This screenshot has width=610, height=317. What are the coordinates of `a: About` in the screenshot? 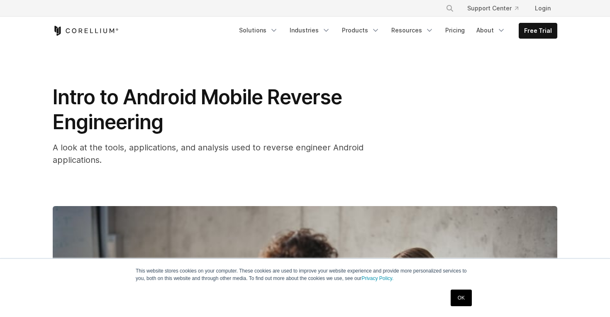 It's located at (491, 30).